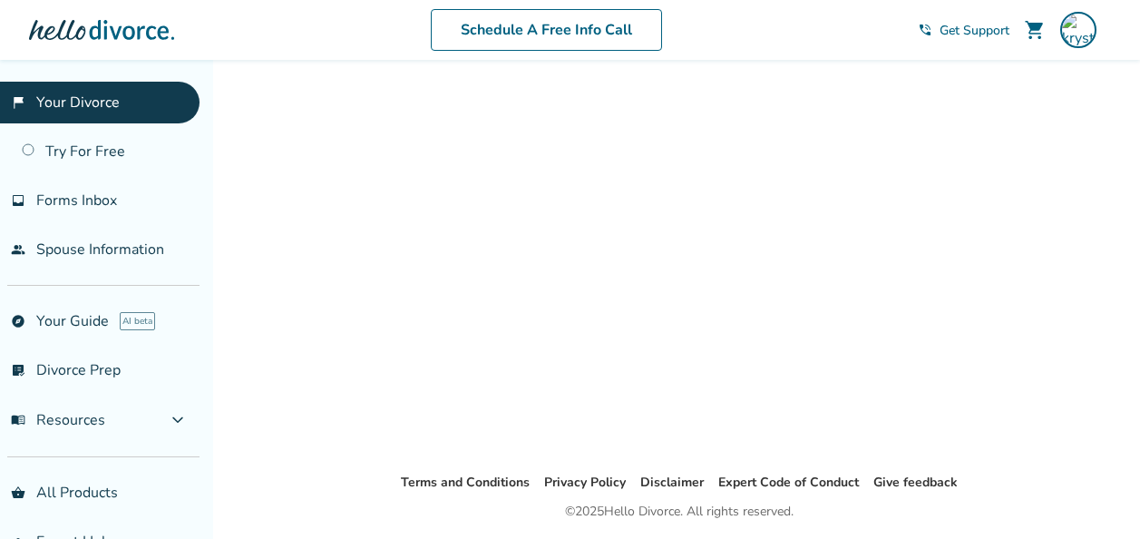  Describe the element at coordinates (137, 321) in the screenshot. I see `span: AI beta` at that location.